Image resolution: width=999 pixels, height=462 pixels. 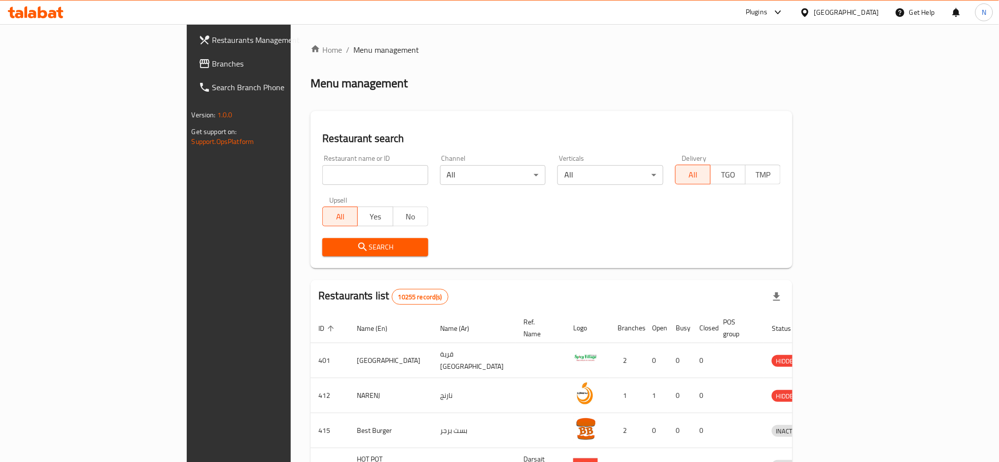 I want to click on button: TMP, so click(x=763, y=175).